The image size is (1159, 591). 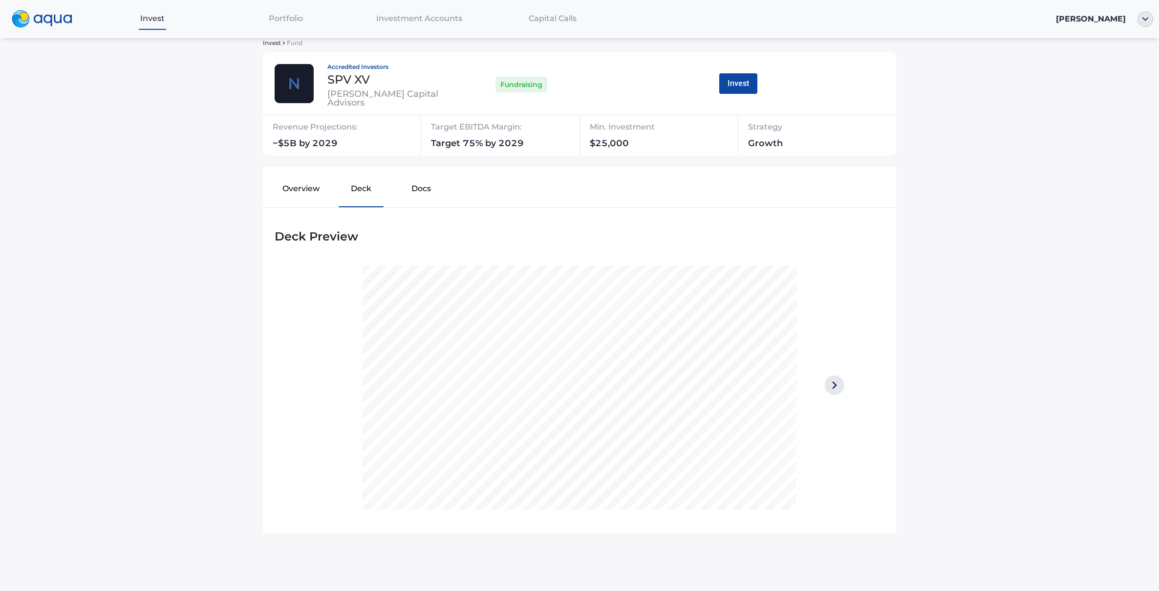 I want to click on a: Capital Calls, so click(x=553, y=18).